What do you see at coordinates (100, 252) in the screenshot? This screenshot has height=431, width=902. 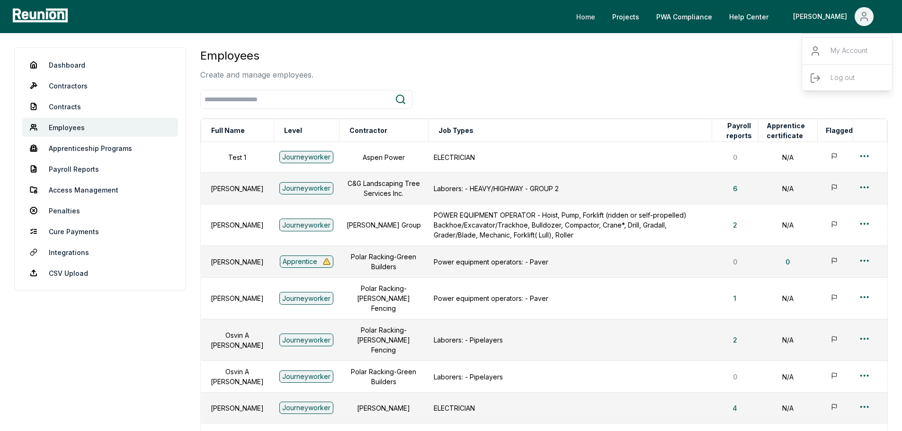 I see `a: Integrations` at bounding box center [100, 252].